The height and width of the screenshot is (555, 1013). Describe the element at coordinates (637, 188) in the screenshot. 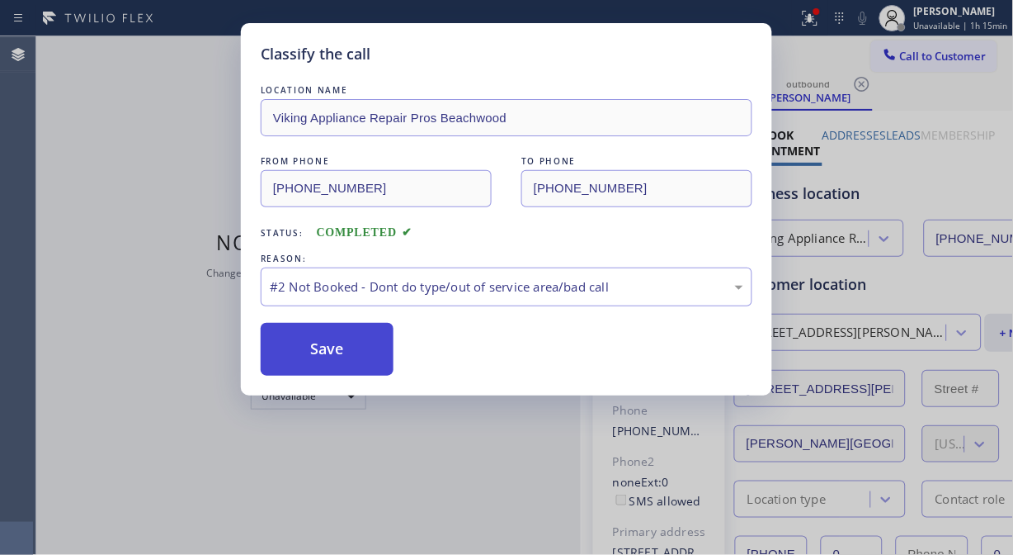

I see `input: To phone` at that location.